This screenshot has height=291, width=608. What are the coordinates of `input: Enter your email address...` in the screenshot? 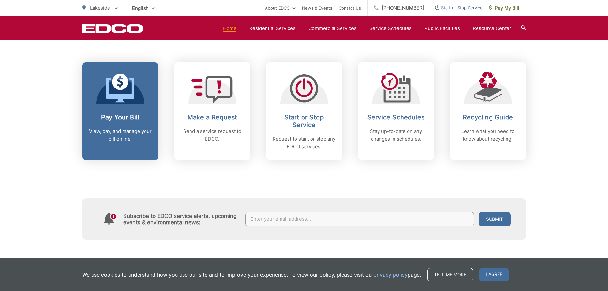 It's located at (359, 219).